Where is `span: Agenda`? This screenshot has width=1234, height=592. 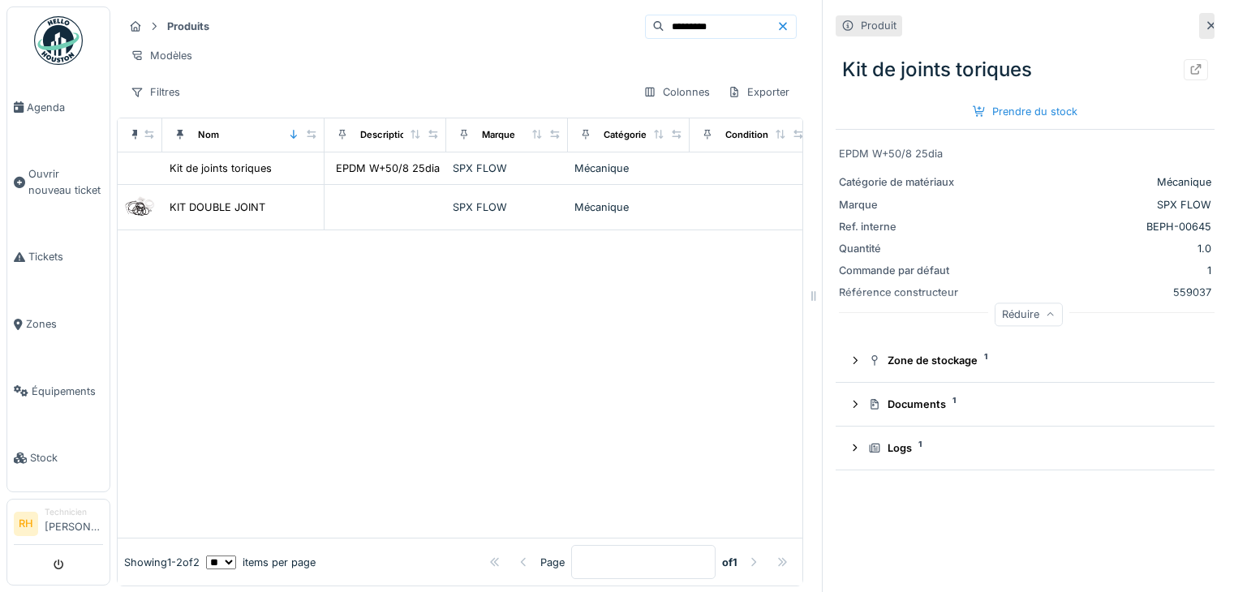
span: Agenda is located at coordinates (65, 107).